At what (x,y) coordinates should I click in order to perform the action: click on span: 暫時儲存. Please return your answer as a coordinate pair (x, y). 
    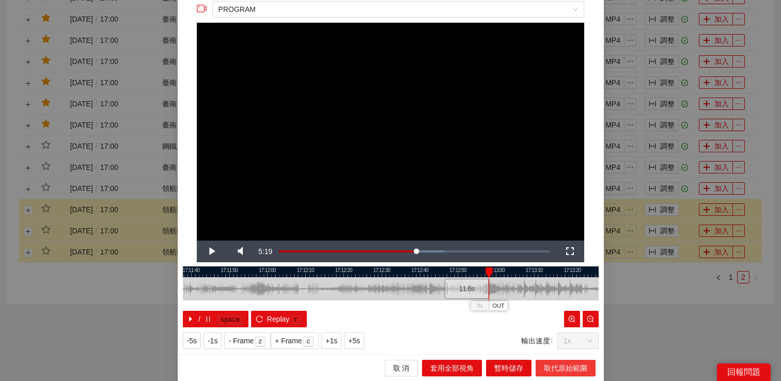
    Looking at the image, I should click on (509, 368).